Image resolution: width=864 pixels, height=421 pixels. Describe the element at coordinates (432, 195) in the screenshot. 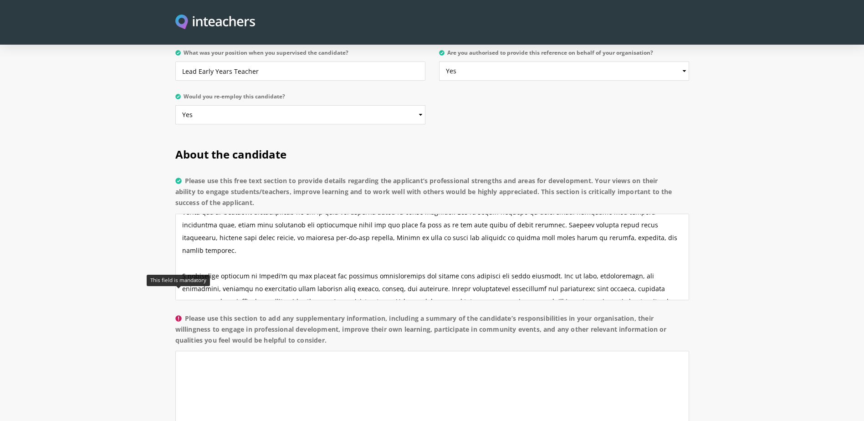

I see `label: Please use this free text section to provide details regarding the applicant’s professional stren...` at that location.